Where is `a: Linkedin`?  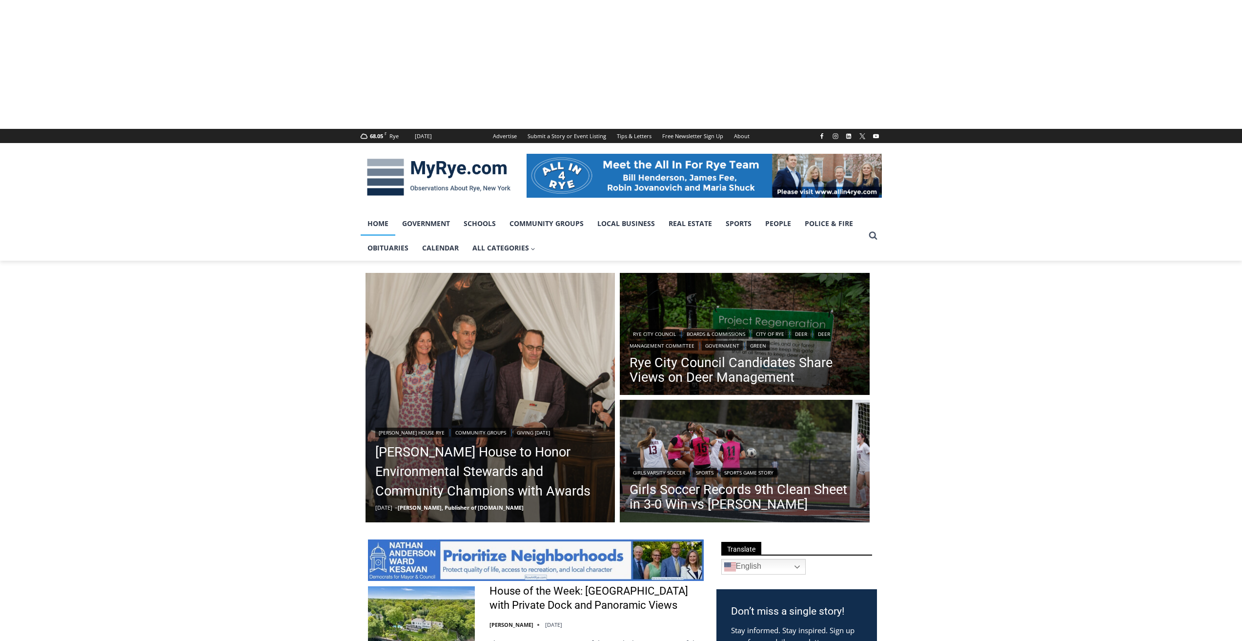
a: Linkedin is located at coordinates (848, 136).